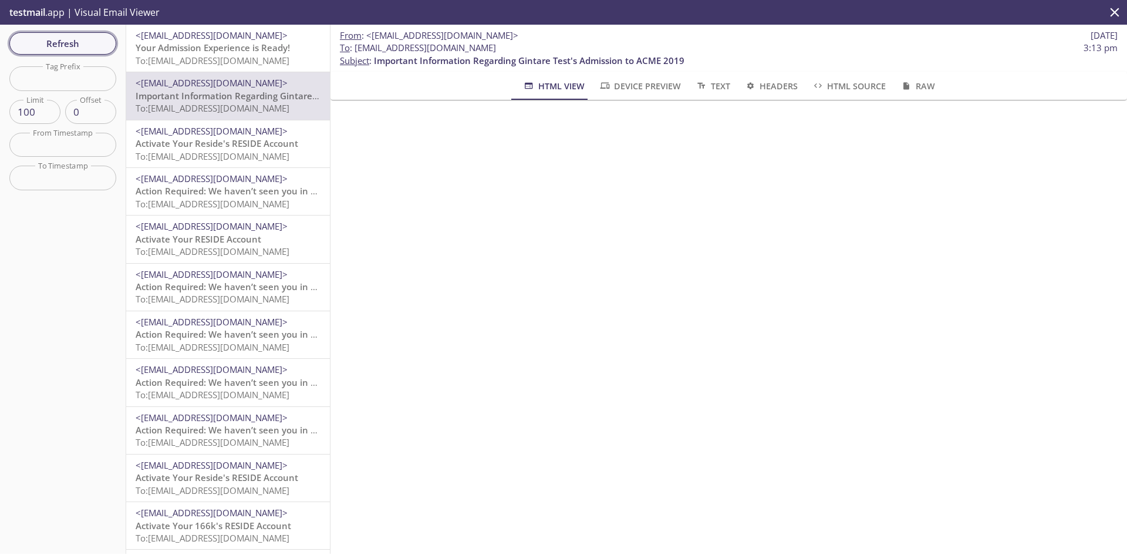 This screenshot has width=1127, height=555. What do you see at coordinates (27, 12) in the screenshot?
I see `span: testmail` at bounding box center [27, 12].